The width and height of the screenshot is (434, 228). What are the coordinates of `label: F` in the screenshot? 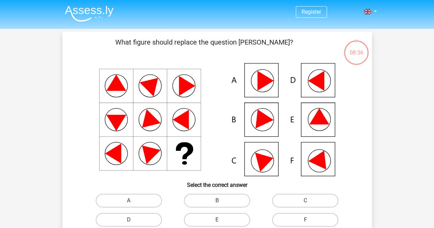 It's located at (305, 220).